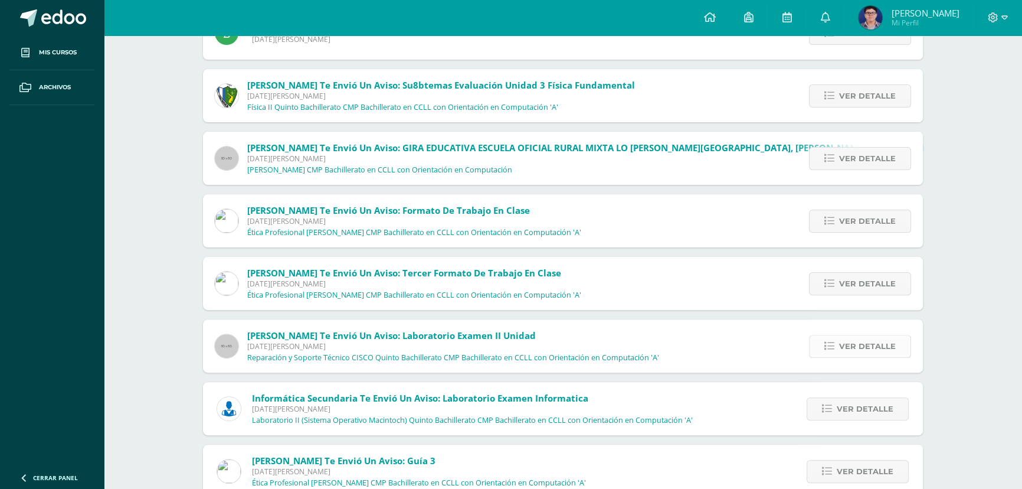  What do you see at coordinates (229, 408) in the screenshot?
I see `img: 6ed6846fa57649245178fca9fc9a58dd.png` at bounding box center [229, 408].